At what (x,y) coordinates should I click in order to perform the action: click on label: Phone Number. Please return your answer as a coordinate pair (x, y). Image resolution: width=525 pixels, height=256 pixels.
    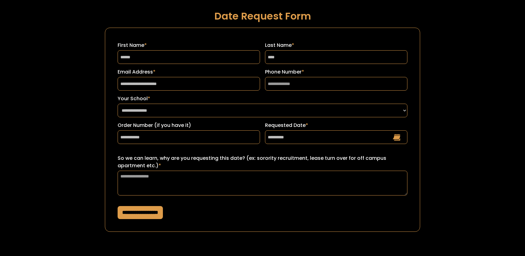
    Looking at the image, I should click on (336, 72).